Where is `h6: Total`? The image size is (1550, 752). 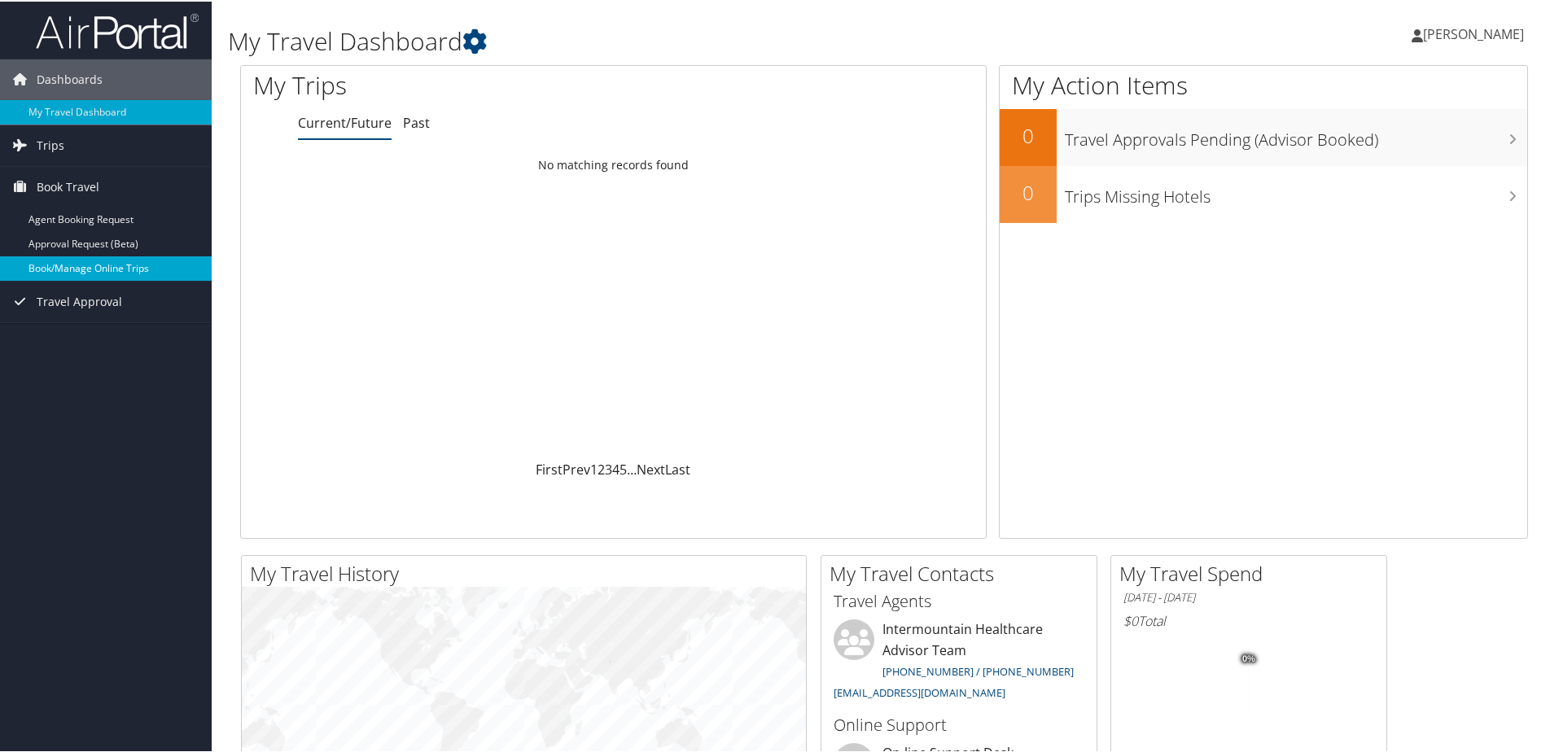
h6: Total is located at coordinates (1249, 620).